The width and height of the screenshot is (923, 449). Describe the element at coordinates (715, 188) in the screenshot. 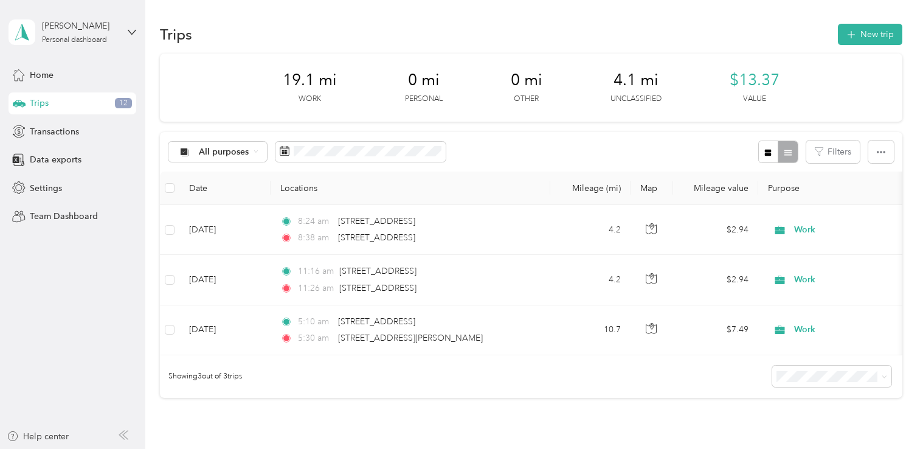

I see `th: Mileage value` at that location.